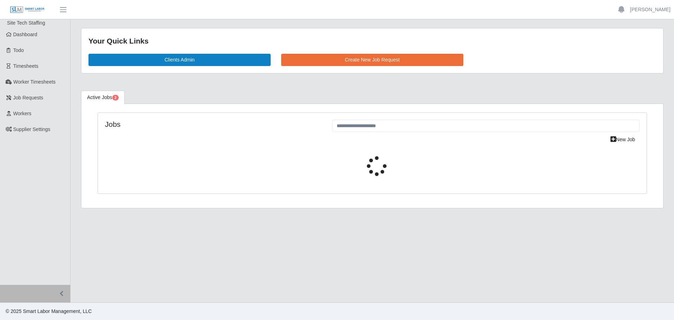 The height and width of the screenshot is (320, 674). Describe the element at coordinates (34, 82) in the screenshot. I see `span: Worker Timesheets` at that location.